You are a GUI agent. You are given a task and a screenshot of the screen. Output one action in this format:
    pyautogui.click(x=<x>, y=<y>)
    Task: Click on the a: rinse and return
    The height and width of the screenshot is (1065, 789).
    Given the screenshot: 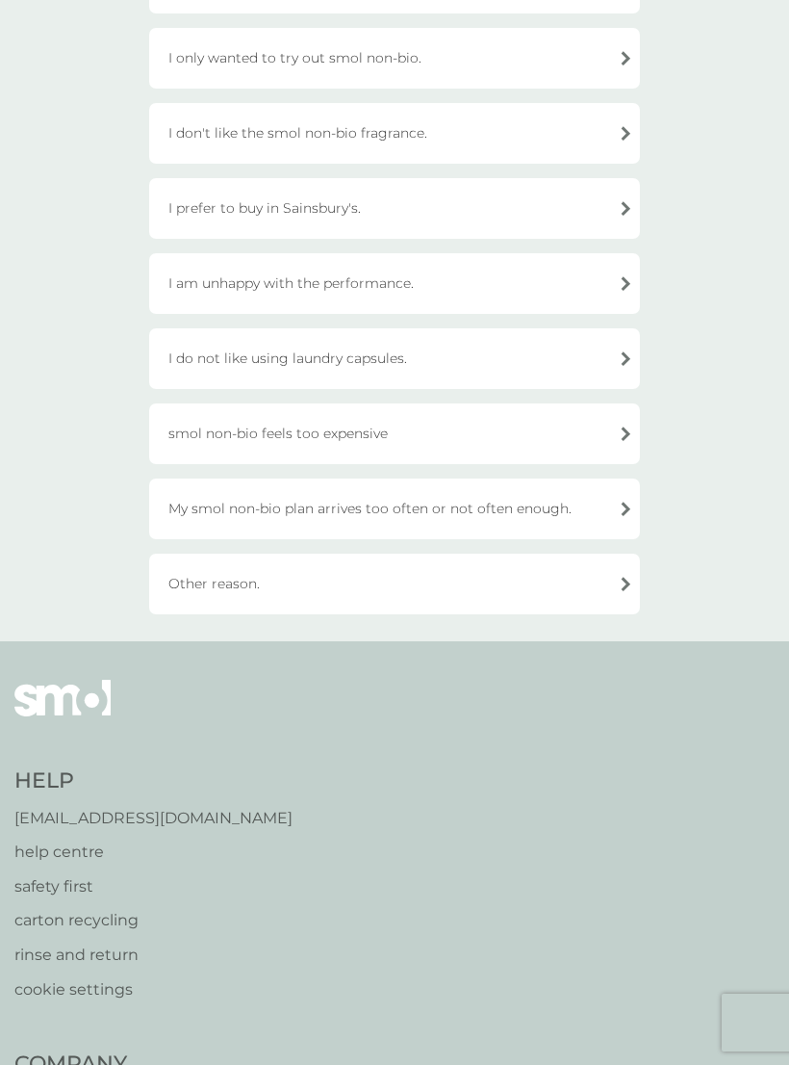 What is the action you would take?
    pyautogui.click(x=153, y=955)
    